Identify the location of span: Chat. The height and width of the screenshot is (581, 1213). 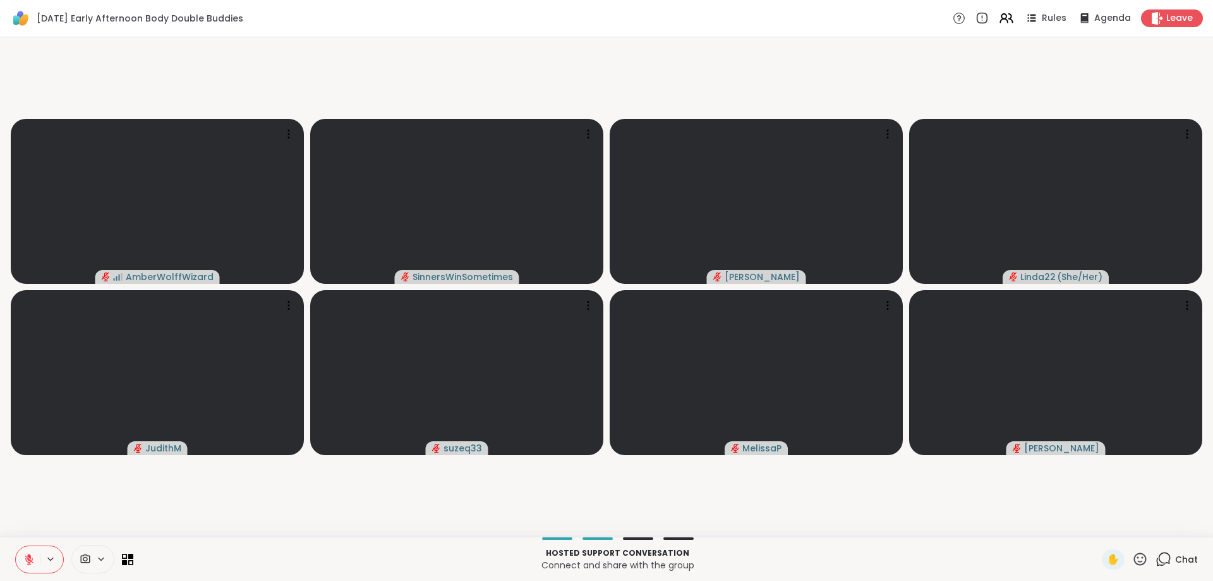
(1187, 559).